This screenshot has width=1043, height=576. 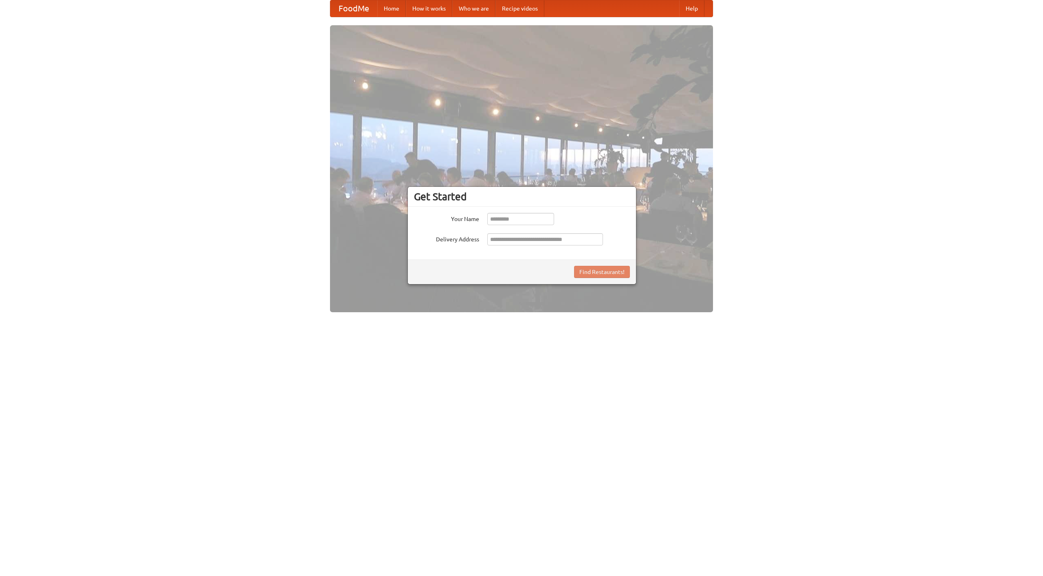 I want to click on a: How it works, so click(x=429, y=9).